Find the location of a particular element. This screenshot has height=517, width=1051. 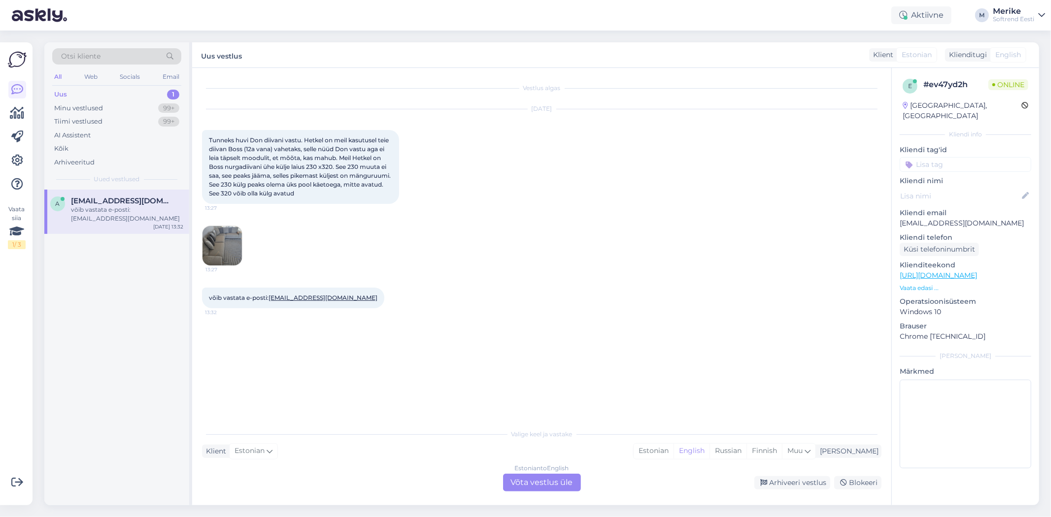

div: English is located at coordinates (691, 451).